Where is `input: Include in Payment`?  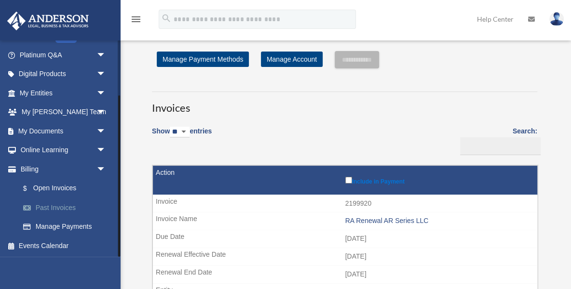 input: Include in Payment is located at coordinates (349, 180).